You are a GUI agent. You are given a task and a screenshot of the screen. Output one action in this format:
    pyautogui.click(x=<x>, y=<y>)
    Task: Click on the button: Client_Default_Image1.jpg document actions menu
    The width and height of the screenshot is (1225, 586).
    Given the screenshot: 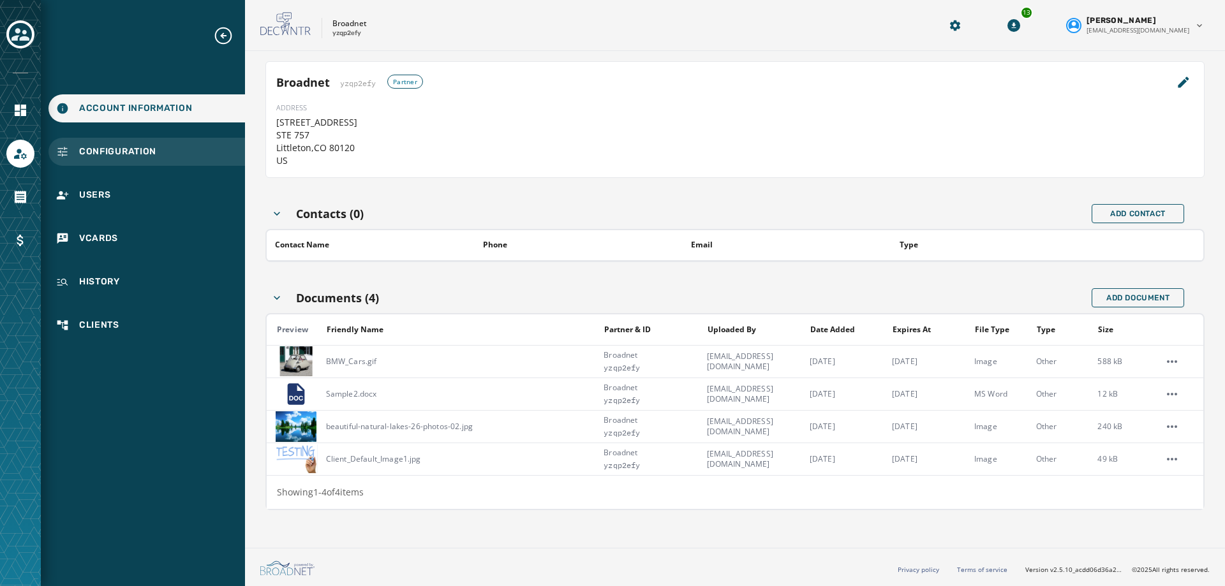 What is the action you would take?
    pyautogui.click(x=1172, y=459)
    